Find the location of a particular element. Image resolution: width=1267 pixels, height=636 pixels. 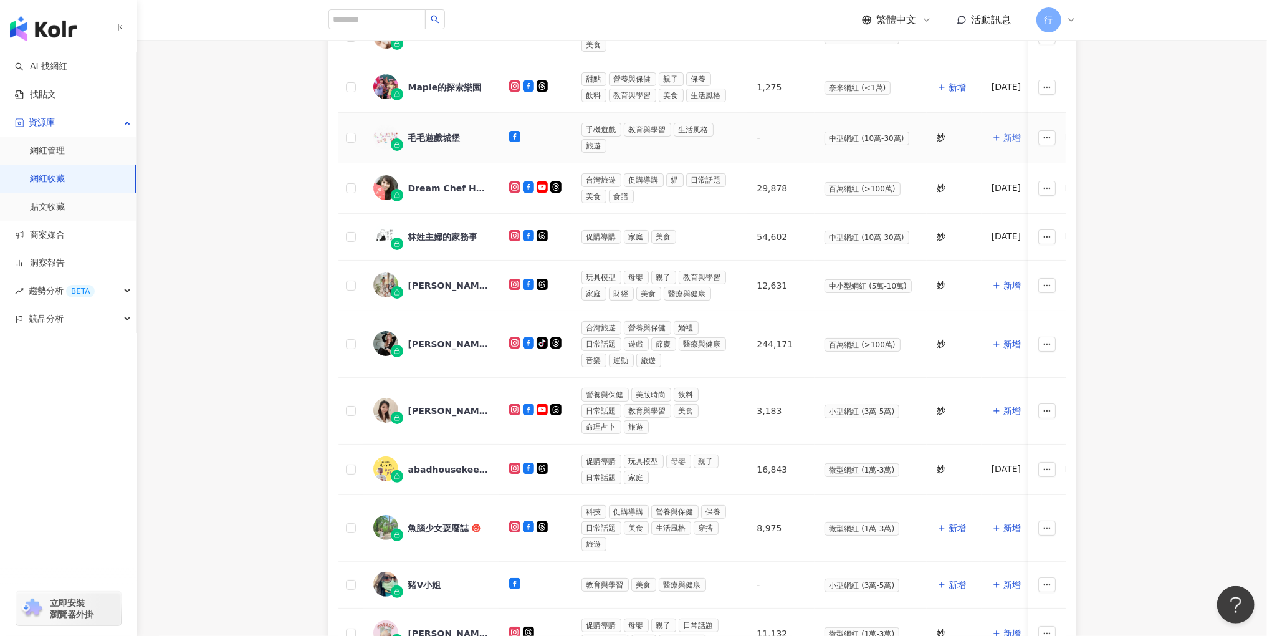

span: 美妝時尚 is located at coordinates (651, 395).